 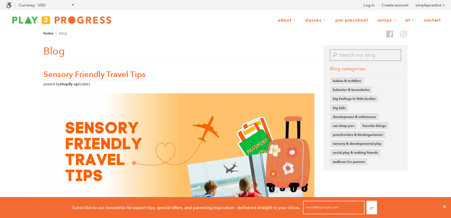 I want to click on input: email@example.com, so click(x=334, y=208).